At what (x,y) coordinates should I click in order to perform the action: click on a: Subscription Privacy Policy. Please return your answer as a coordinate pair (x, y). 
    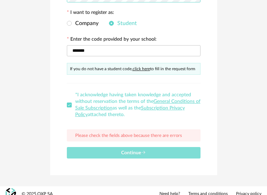
    Looking at the image, I should click on (130, 111).